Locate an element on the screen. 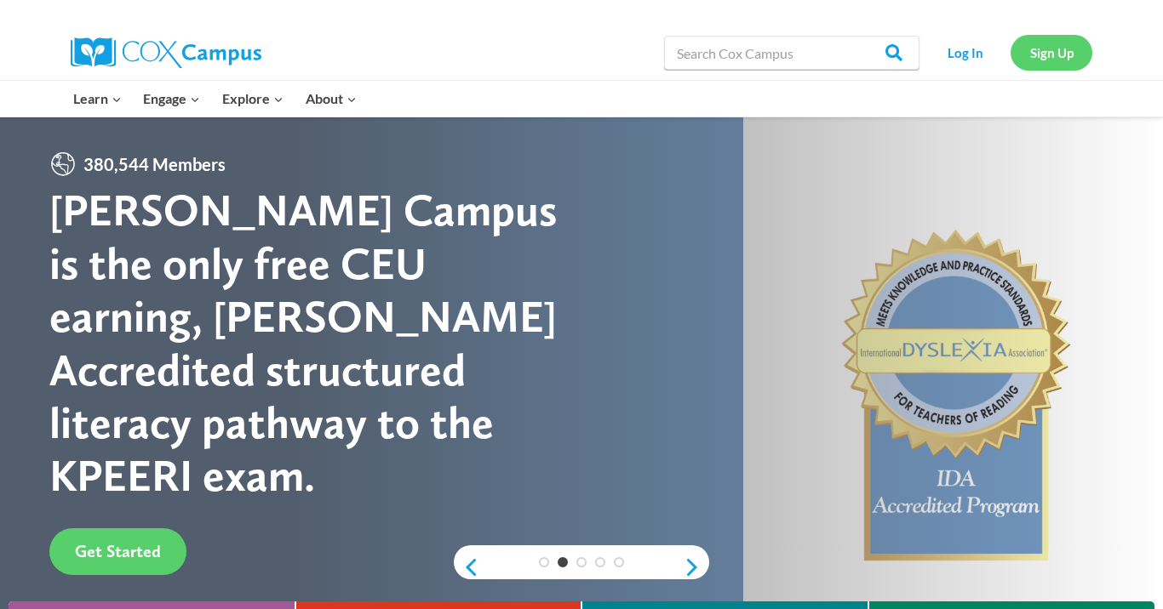 The height and width of the screenshot is (609, 1163). a: 2 is located at coordinates (563, 563).